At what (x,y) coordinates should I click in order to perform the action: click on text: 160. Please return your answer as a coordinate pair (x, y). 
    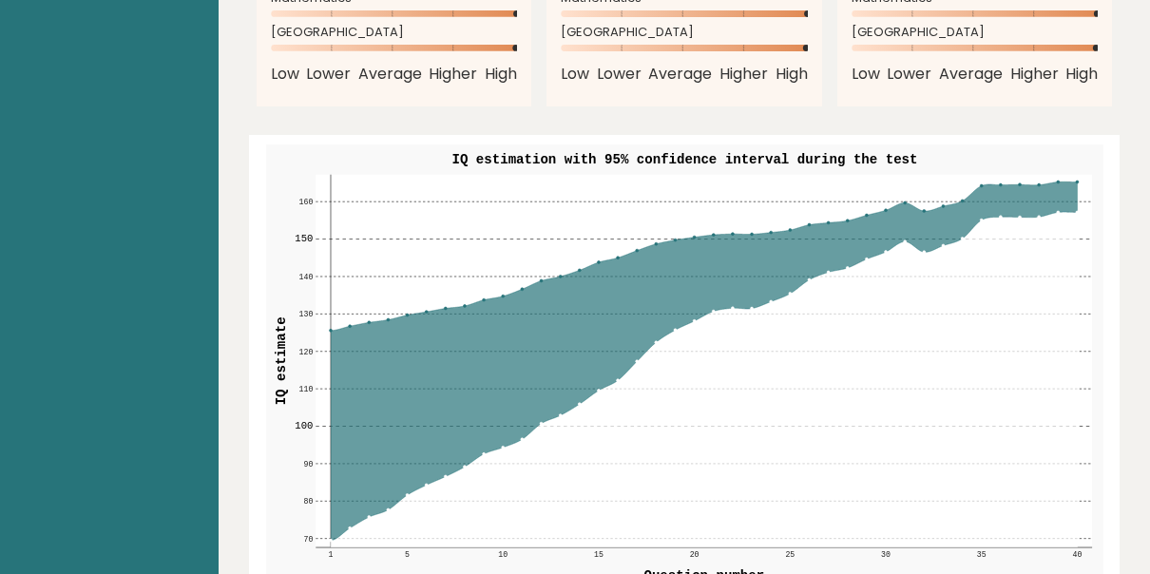
    Looking at the image, I should click on (305, 201).